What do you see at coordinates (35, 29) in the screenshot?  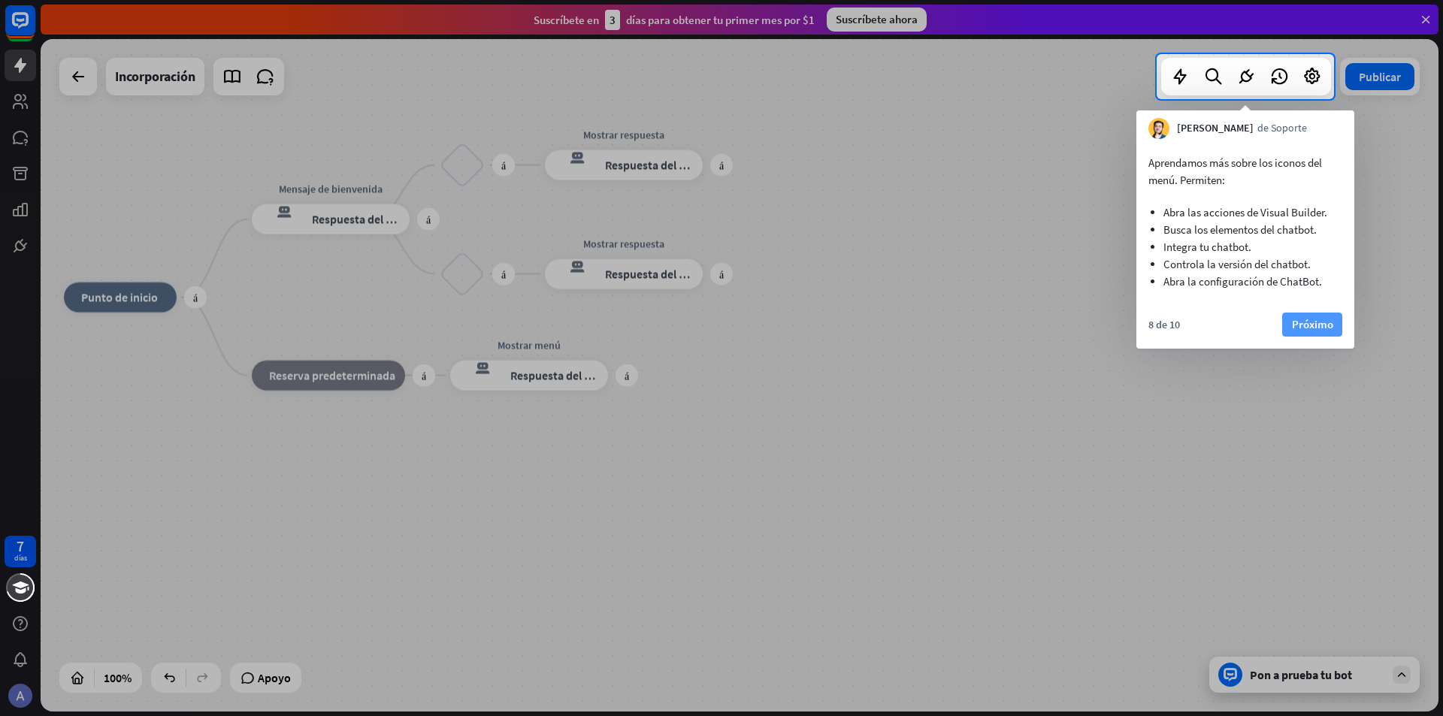 I see `button: Abrir el widget de chat LiveChat` at bounding box center [35, 29].